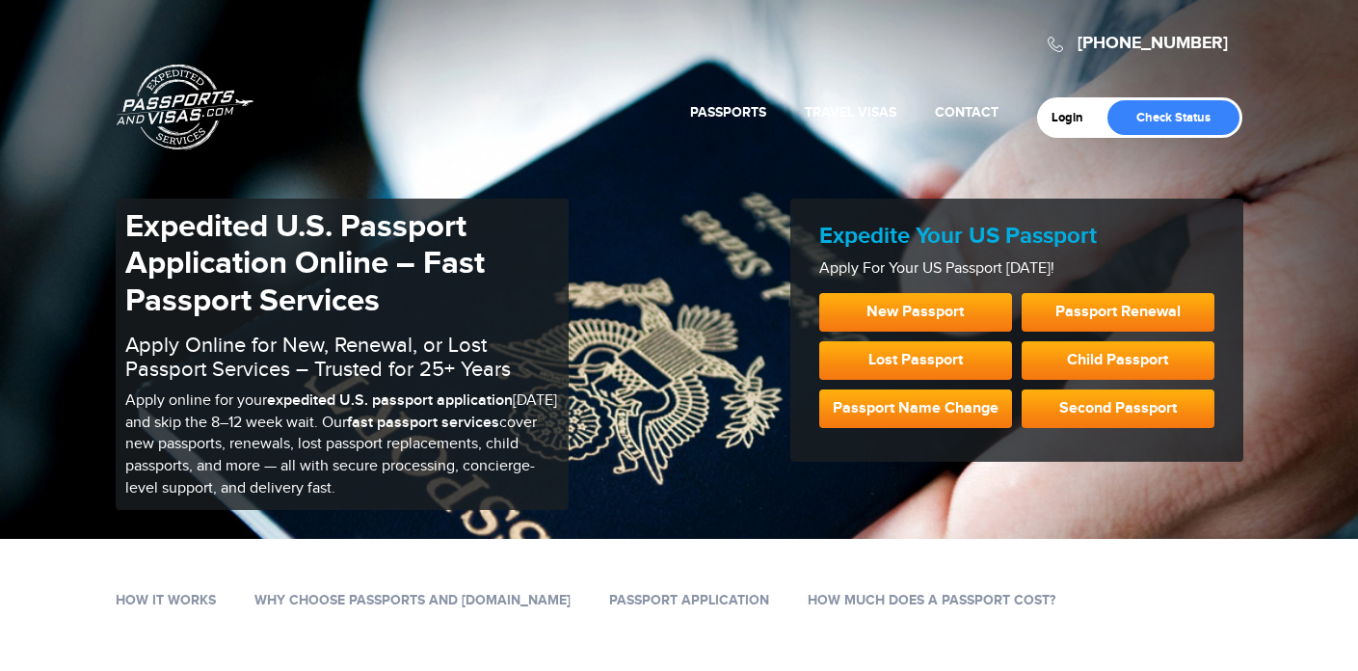  Describe the element at coordinates (850, 112) in the screenshot. I see `a: Travel Visas` at that location.